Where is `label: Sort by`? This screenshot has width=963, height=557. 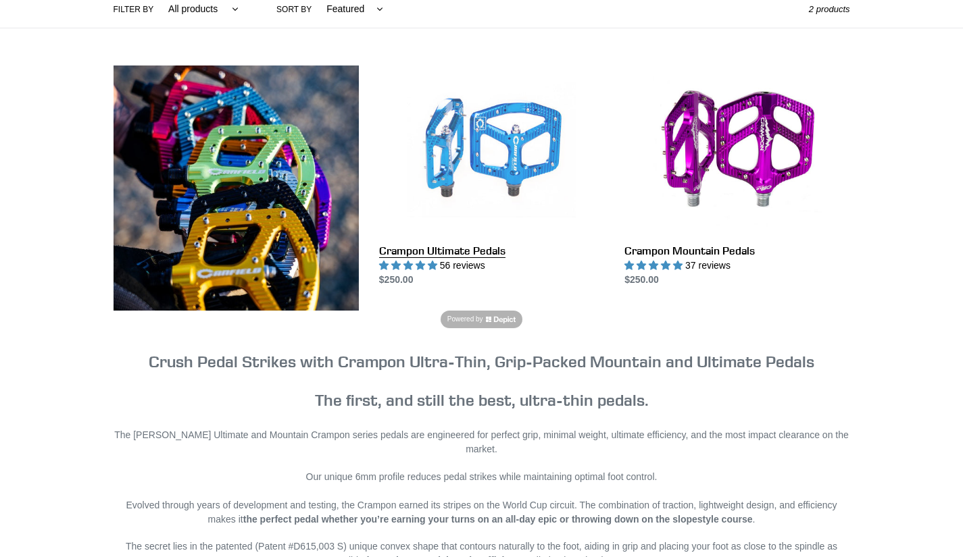 label: Sort by is located at coordinates (294, 9).